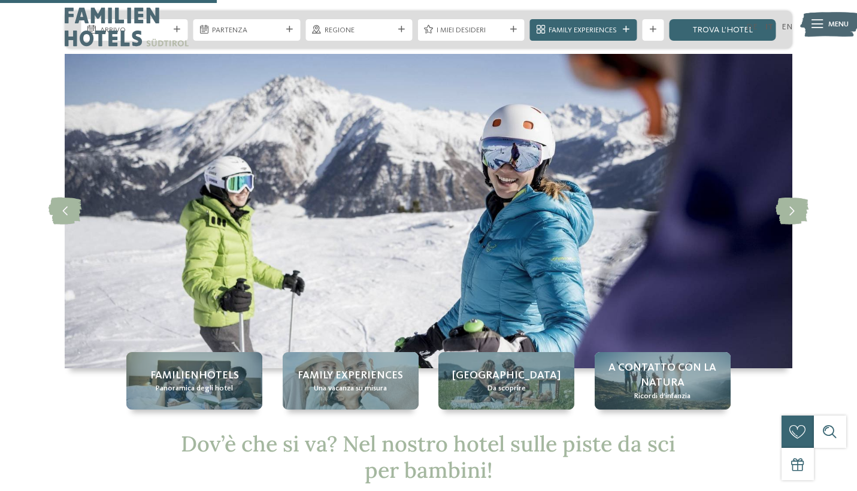 This screenshot has width=857, height=491. What do you see at coordinates (428, 211) in the screenshot?
I see `img: Hotel sulle piste da sci per bambini: divertimento senza confini` at bounding box center [428, 211].